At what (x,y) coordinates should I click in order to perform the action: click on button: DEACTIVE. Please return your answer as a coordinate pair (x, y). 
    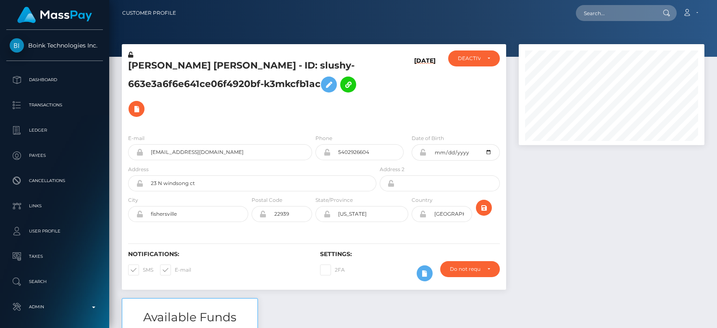
    Looking at the image, I should click on (474, 58).